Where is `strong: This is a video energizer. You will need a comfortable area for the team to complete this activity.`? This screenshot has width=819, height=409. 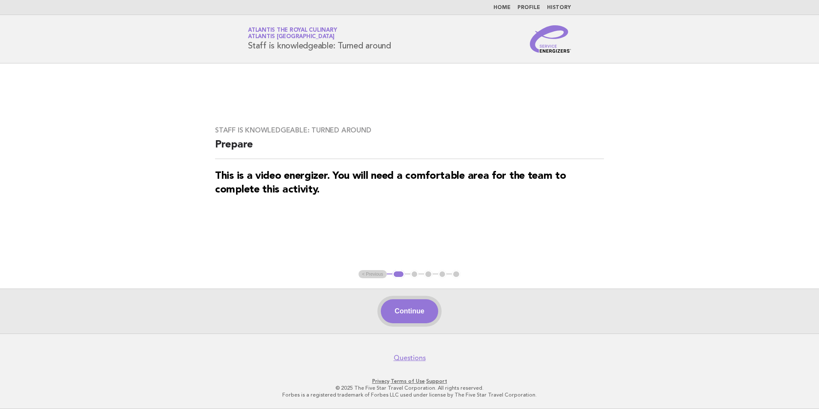
strong: This is a video energizer. You will need a comfortable area for the team to complete this activity. is located at coordinates (391, 183).